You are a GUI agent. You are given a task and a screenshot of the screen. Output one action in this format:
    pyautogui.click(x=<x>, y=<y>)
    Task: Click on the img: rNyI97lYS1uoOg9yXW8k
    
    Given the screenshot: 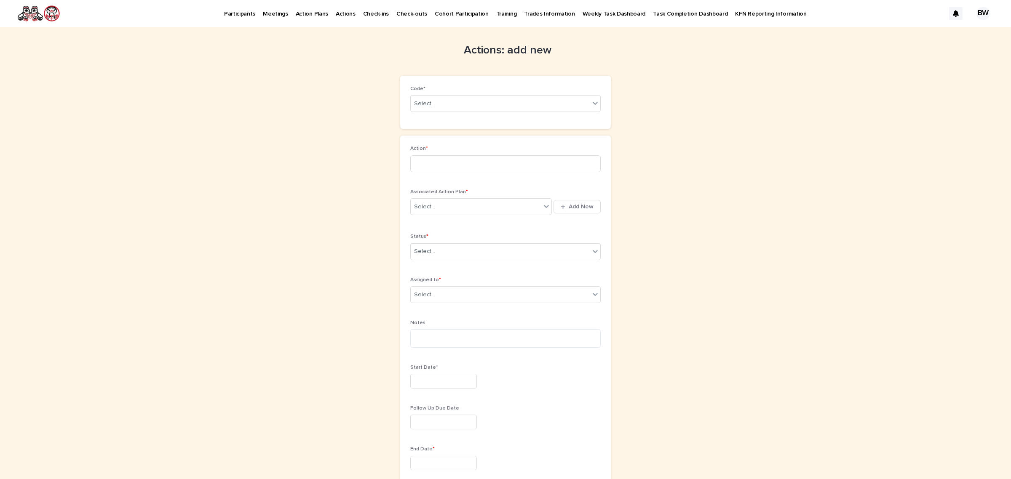 What is the action you would take?
    pyautogui.click(x=38, y=13)
    